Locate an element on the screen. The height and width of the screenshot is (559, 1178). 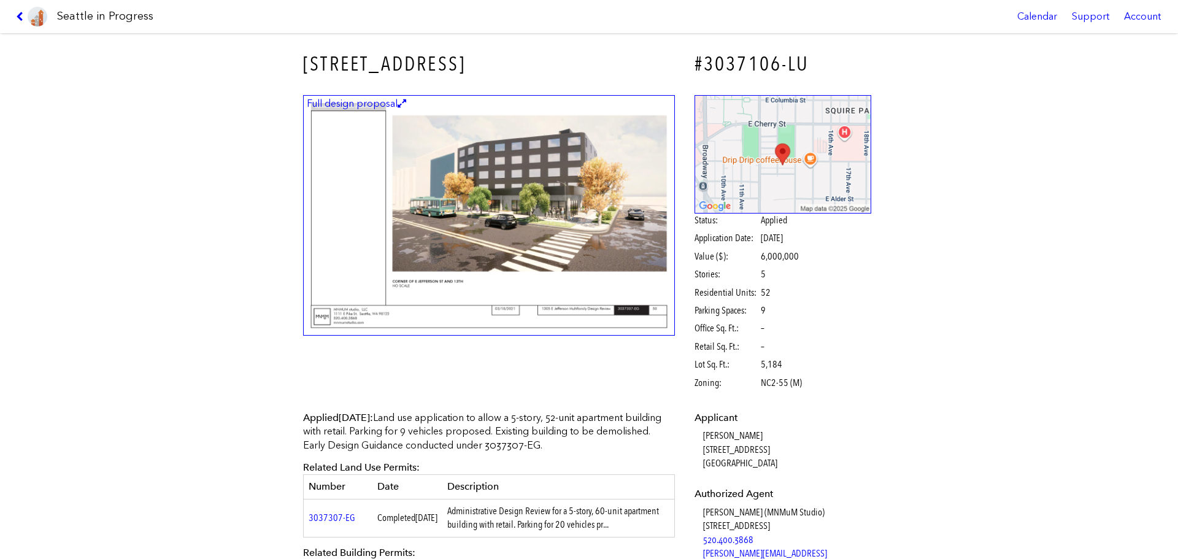
span: Status: is located at coordinates (727, 220).